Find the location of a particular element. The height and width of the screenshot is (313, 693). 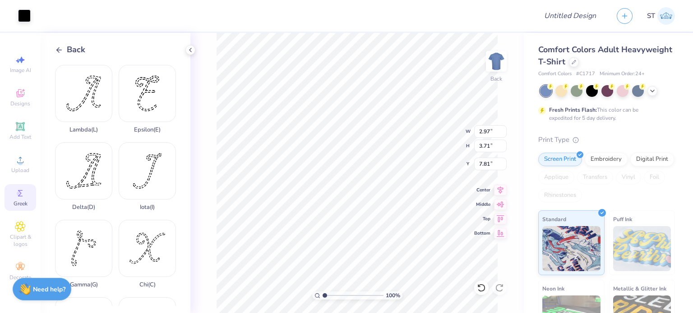

img: Shambhavi Thakur is located at coordinates (666, 16).